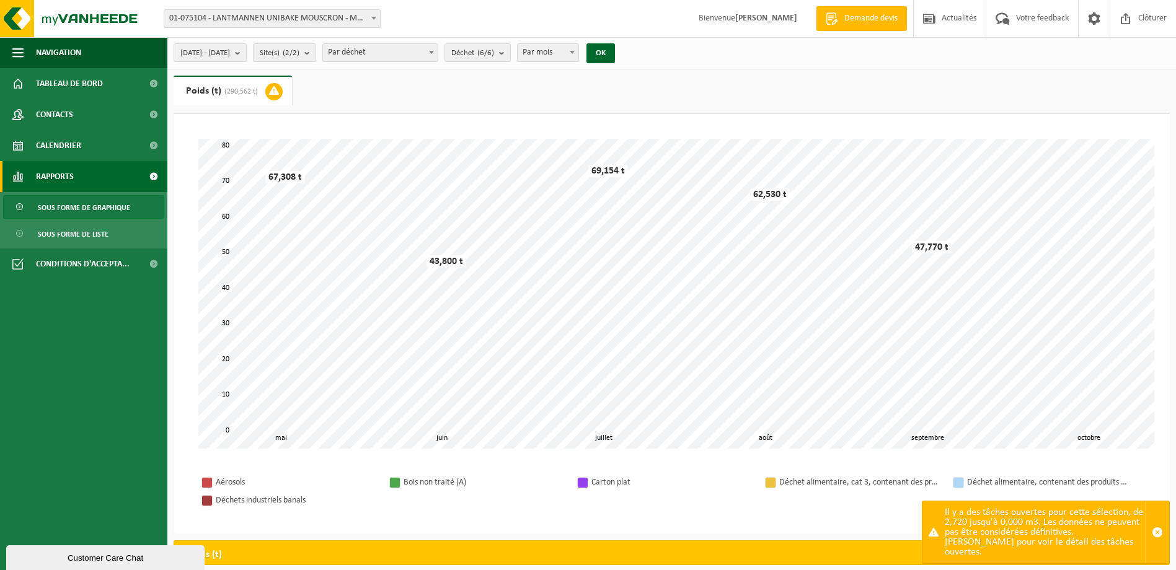 This screenshot has height=570, width=1176. I want to click on div: Customer Care Chat, so click(99, 15).